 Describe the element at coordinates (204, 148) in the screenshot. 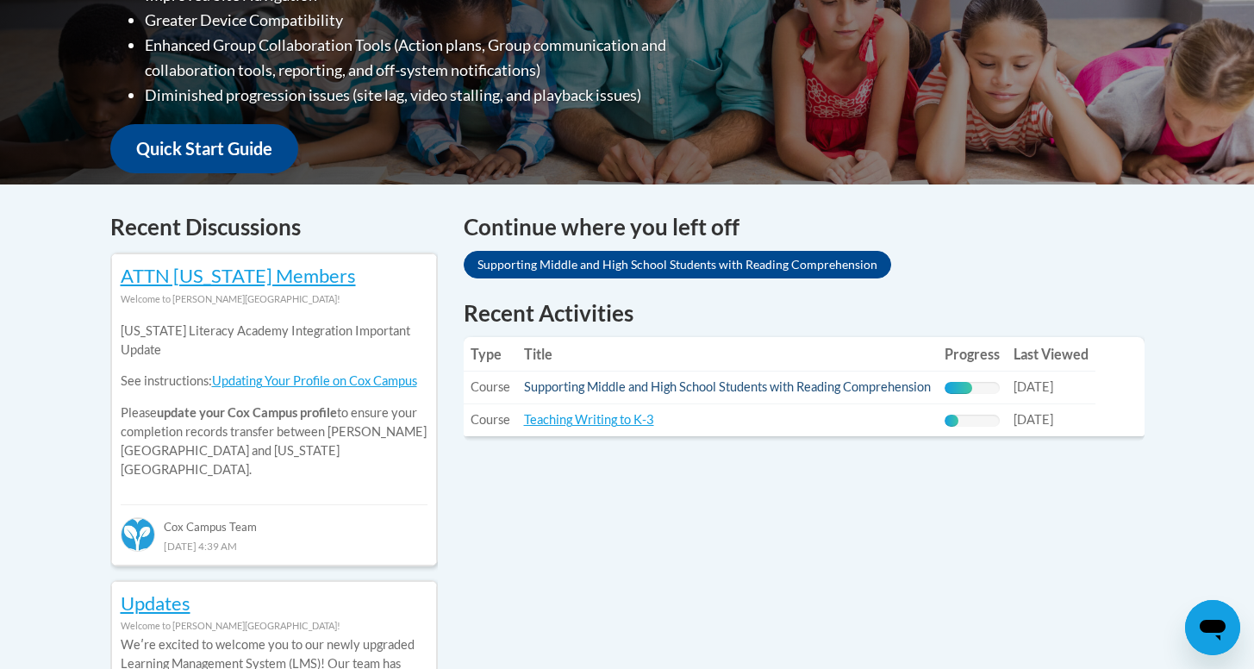

I see `a: Quick Start Guide` at that location.